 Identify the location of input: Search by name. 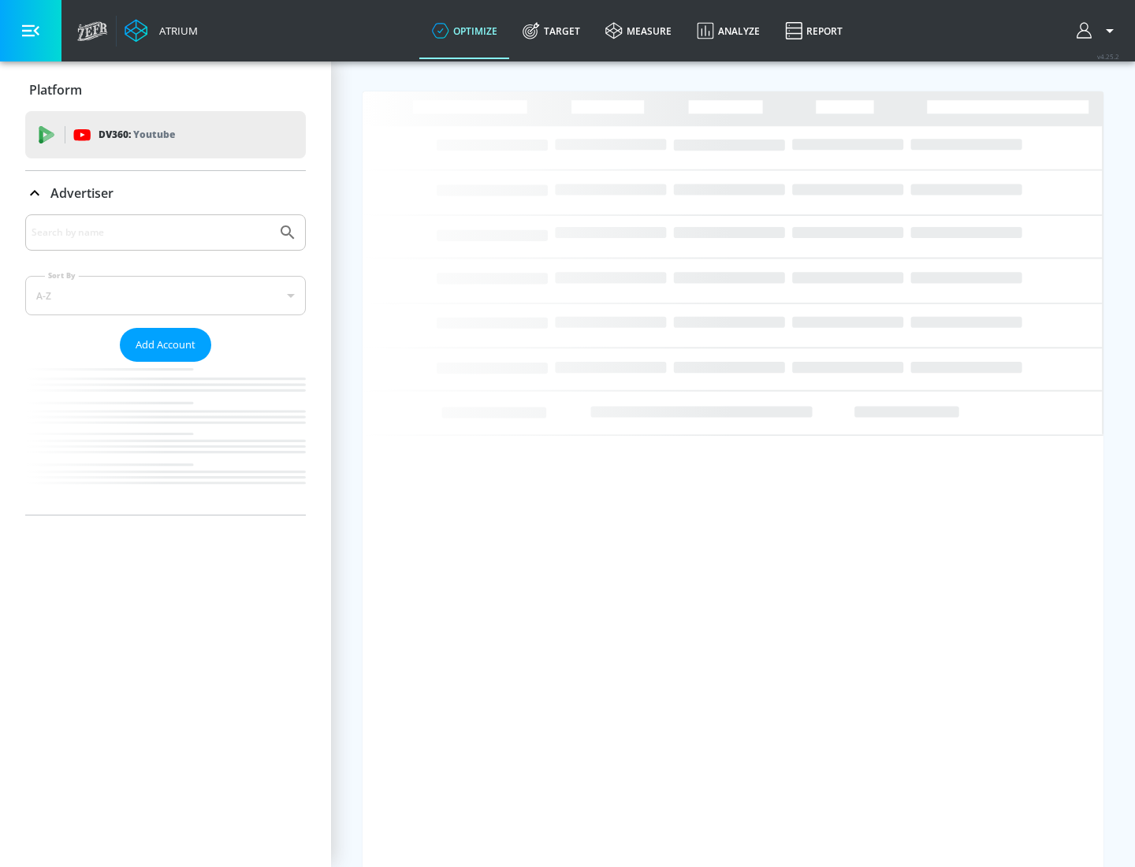
(151, 233).